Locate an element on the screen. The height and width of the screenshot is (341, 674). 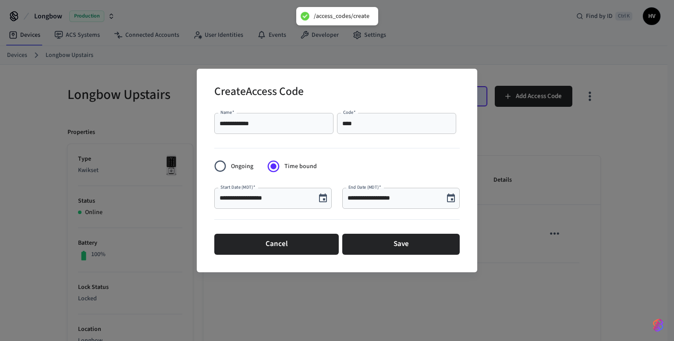
label: Name is located at coordinates (227, 112).